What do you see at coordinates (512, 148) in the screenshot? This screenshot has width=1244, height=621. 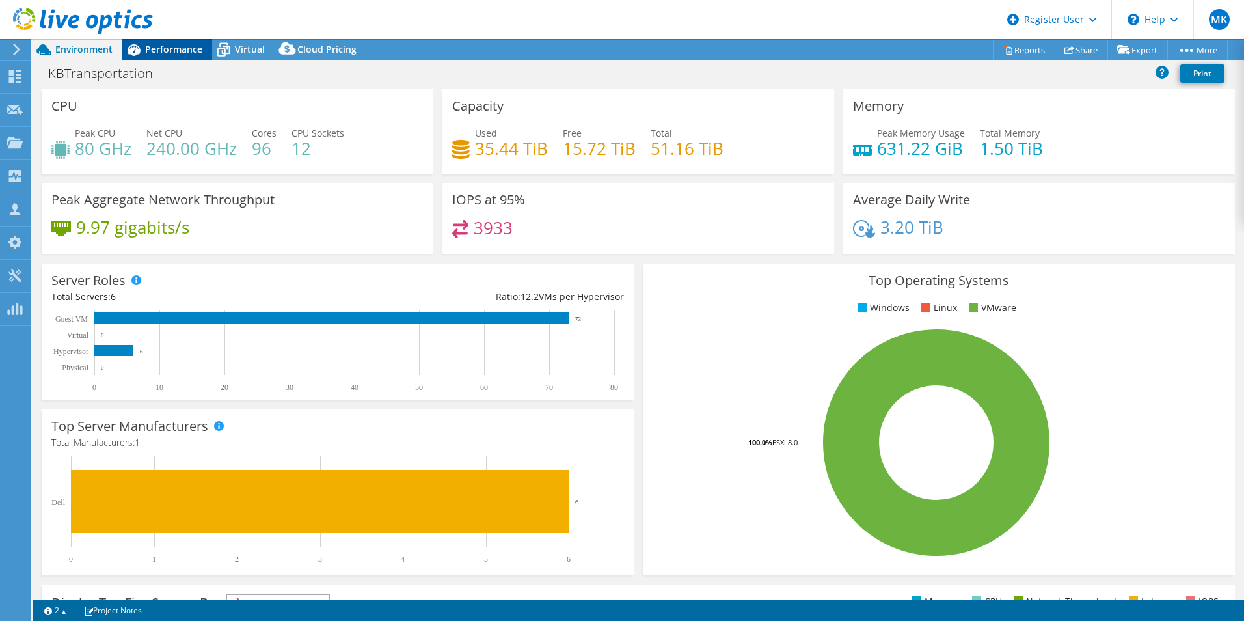 I see `h4: 35.44 TiB` at bounding box center [512, 148].